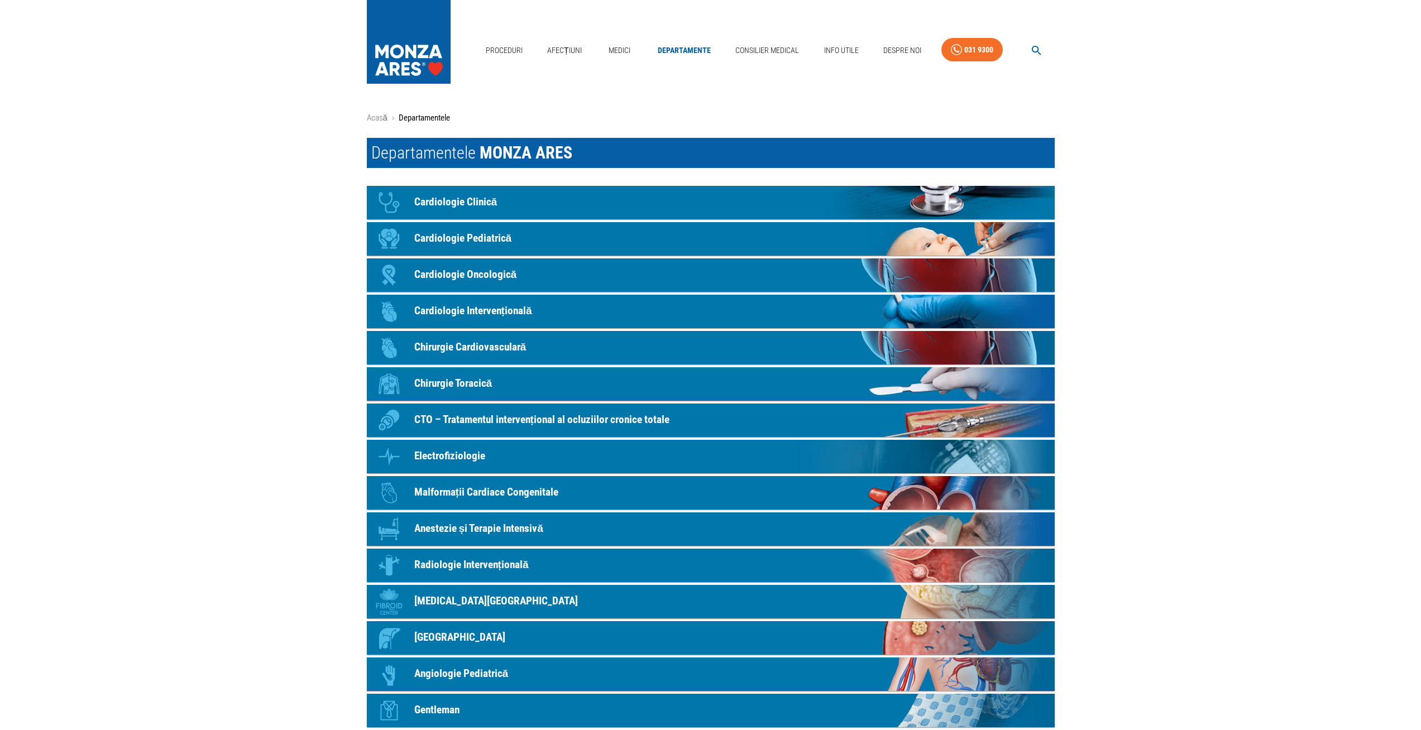 Image resolution: width=1421 pixels, height=730 pixels. What do you see at coordinates (684, 50) in the screenshot?
I see `a: Departamente` at bounding box center [684, 50].